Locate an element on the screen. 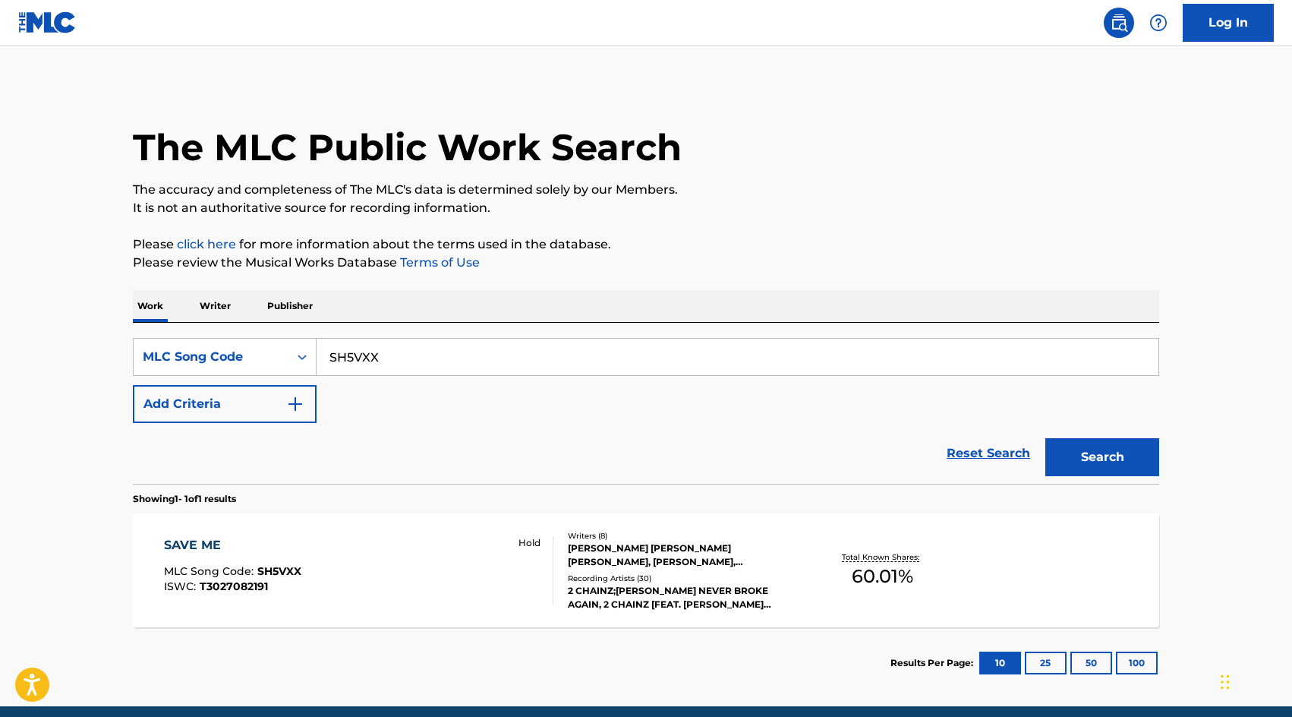 The height and width of the screenshot is (717, 1292). button: 50 is located at coordinates (1091, 663).